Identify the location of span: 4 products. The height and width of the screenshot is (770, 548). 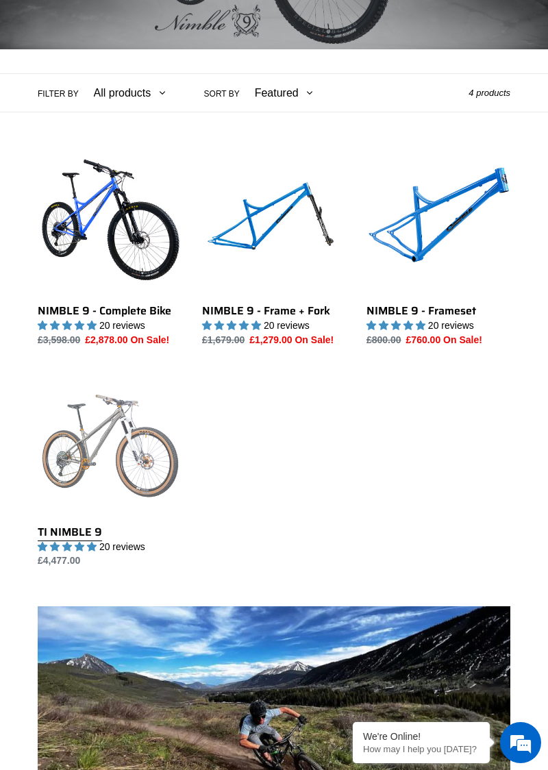
(489, 93).